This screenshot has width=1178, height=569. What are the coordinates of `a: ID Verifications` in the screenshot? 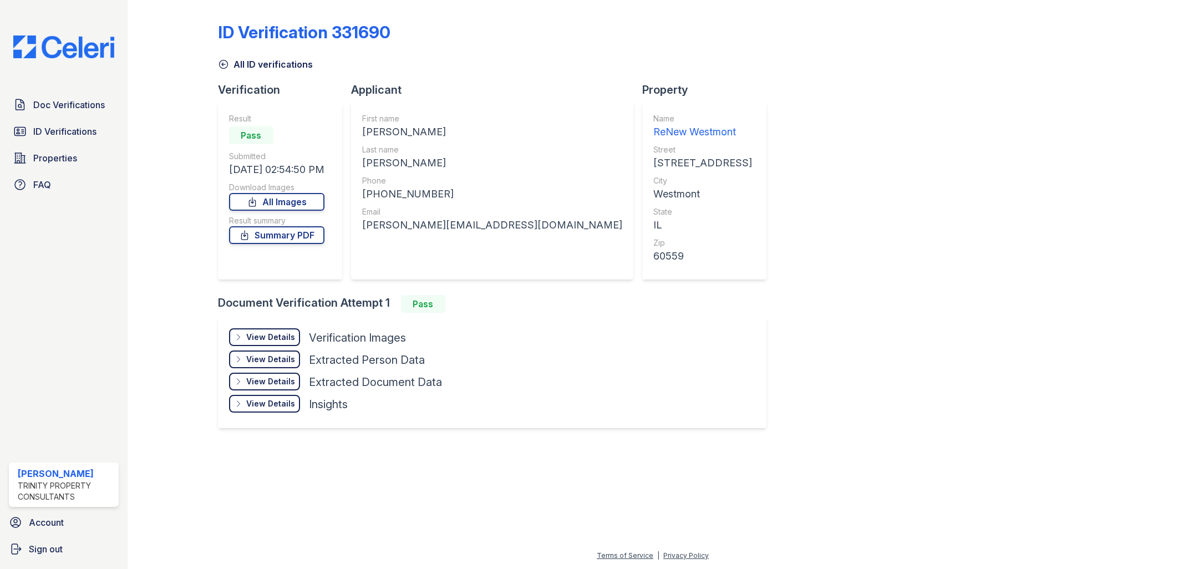 It's located at (64, 131).